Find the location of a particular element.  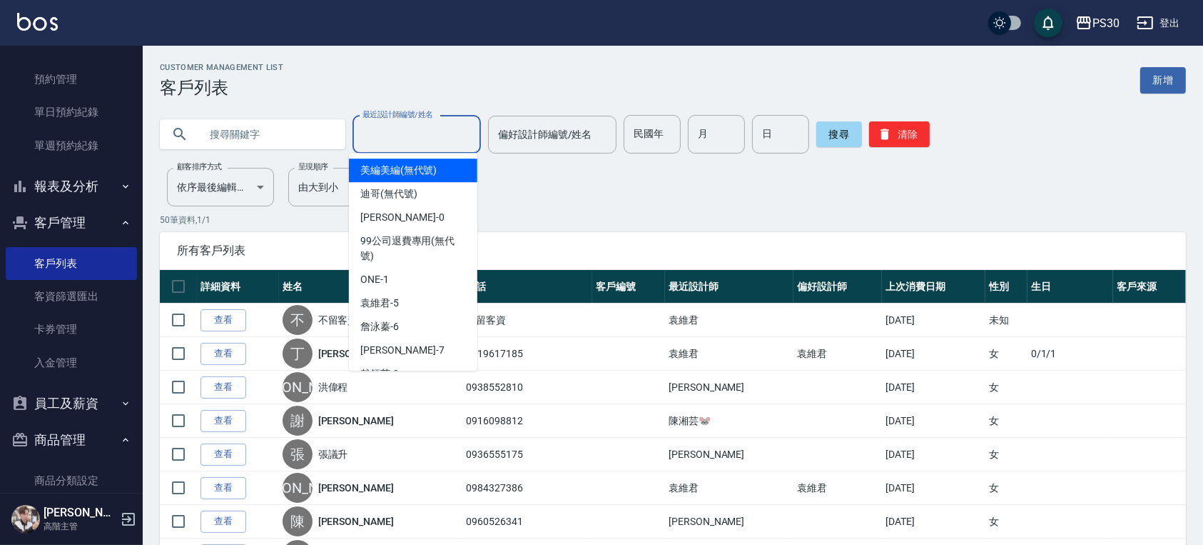

div: 由大到小 is located at coordinates (342, 187).